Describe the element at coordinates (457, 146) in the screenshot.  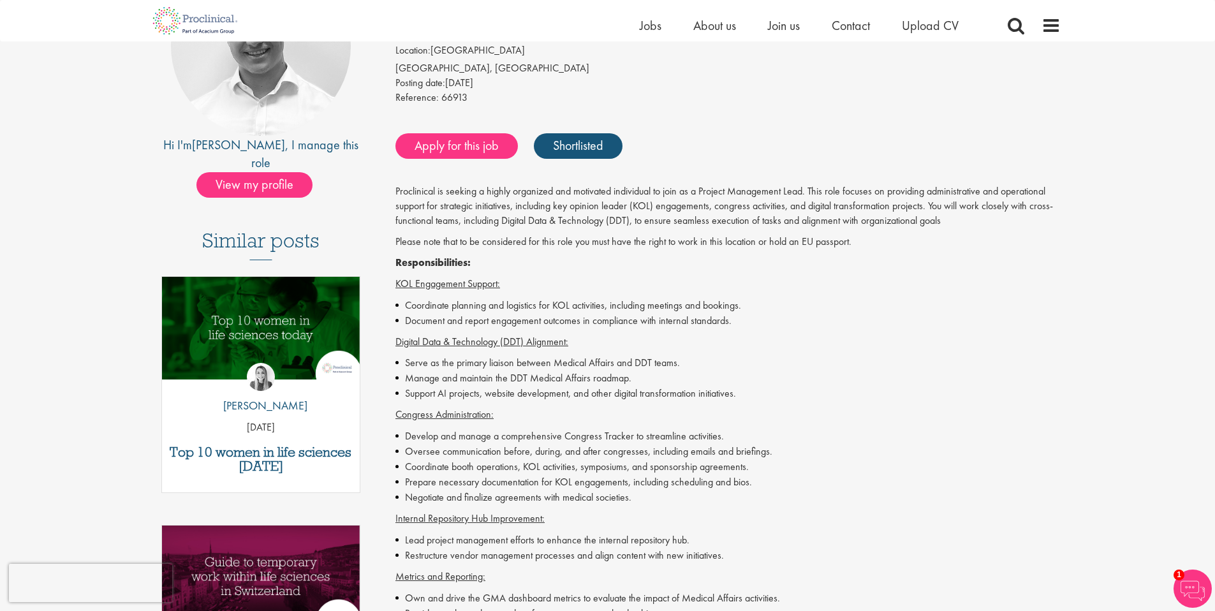
I see `a: Apply for this job` at that location.